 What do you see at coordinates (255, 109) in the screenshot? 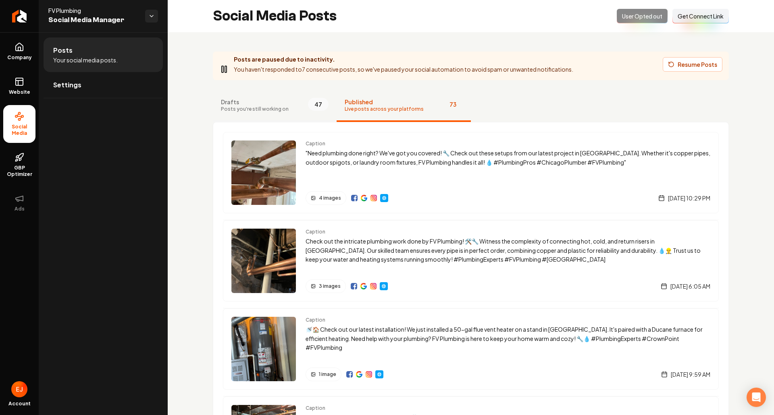
I see `span: Posts you're still working on` at bounding box center [255, 109].